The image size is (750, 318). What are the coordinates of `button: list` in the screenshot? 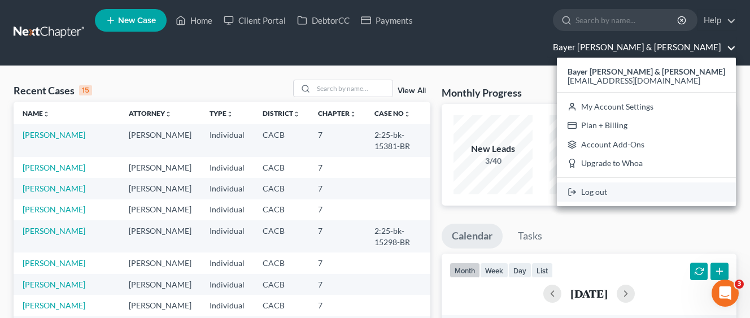 It's located at (542, 270).